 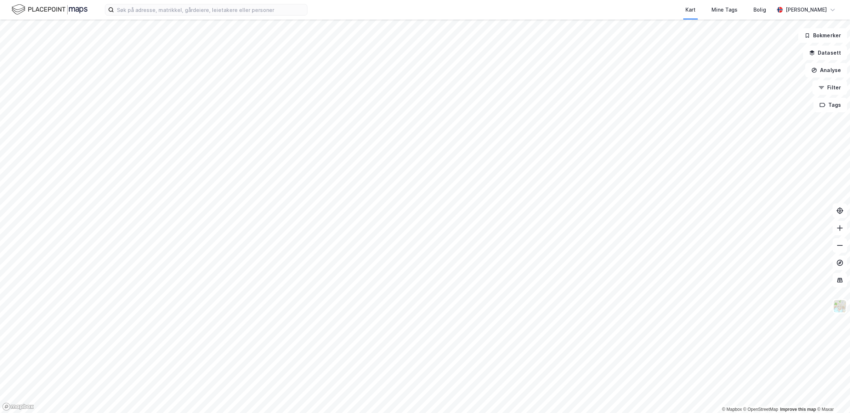 I want to click on a: OpenStreetMap, so click(x=761, y=409).